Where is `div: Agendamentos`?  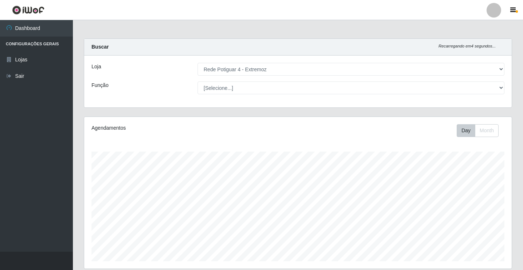 div: Agendamentos is located at coordinates (174, 128).